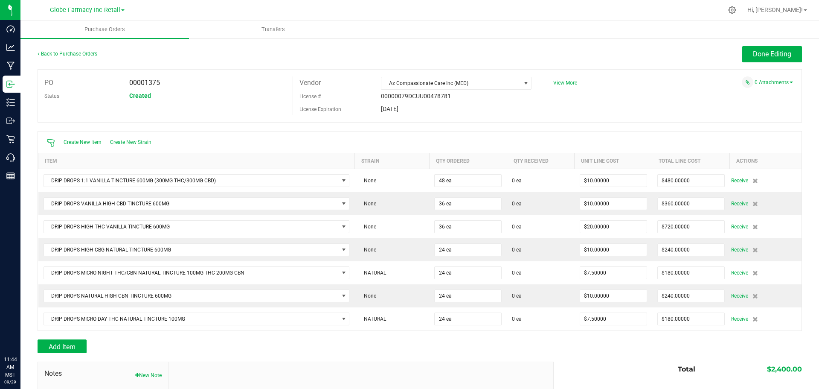  I want to click on span: DRIP DROPS MICRO DAY THC NATURAL TINCTURE 100MG, so click(191, 319).